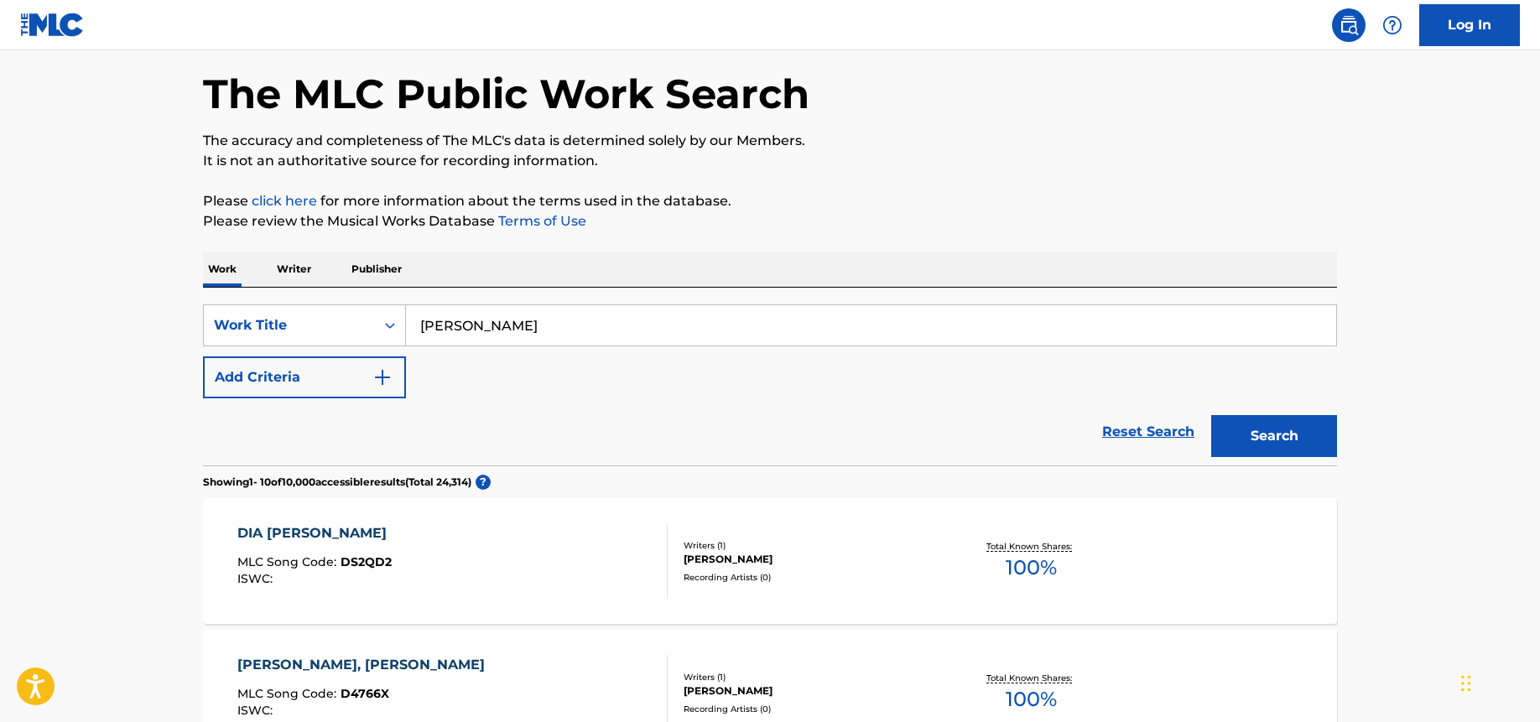  Describe the element at coordinates (770, 385) in the screenshot. I see `form: Search Form` at that location.